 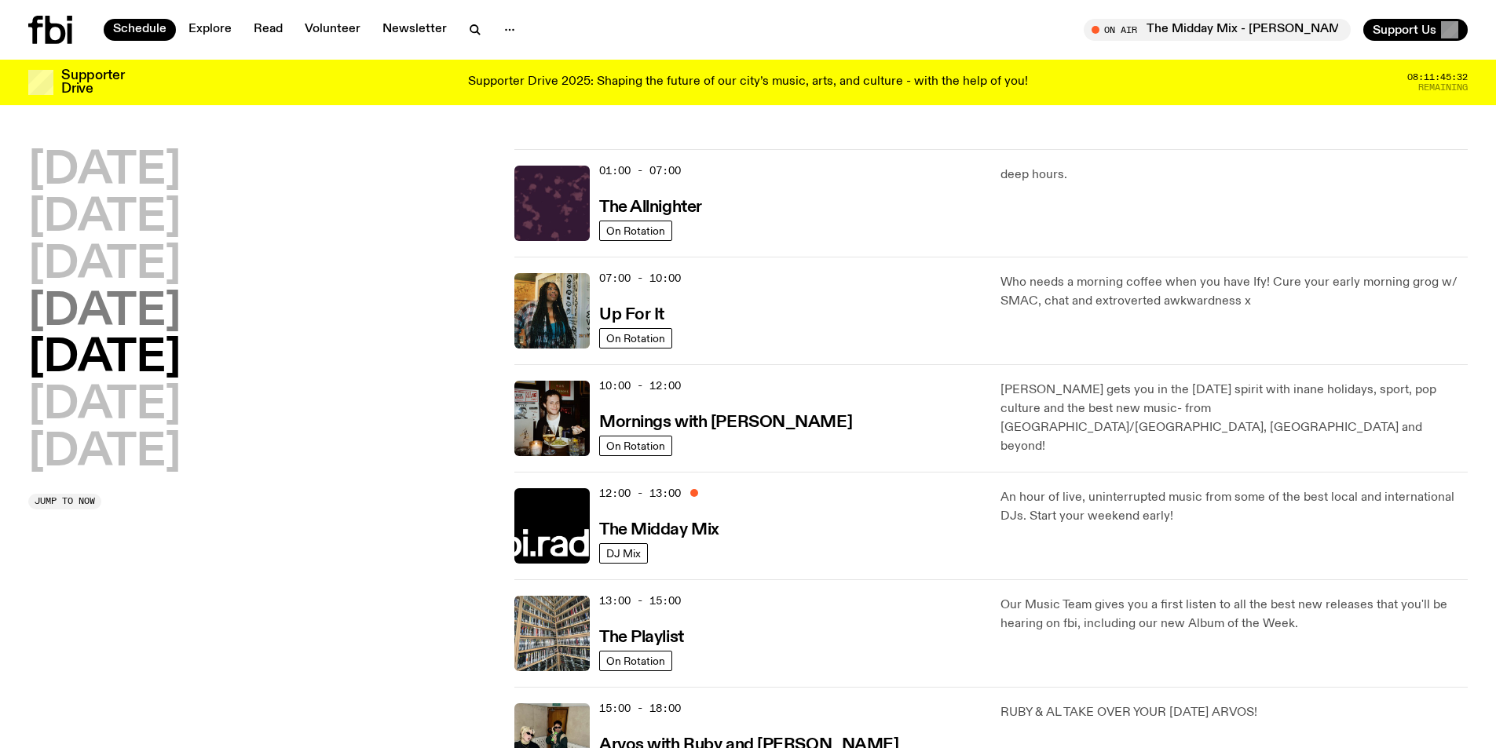 I want to click on span: 01:00 - 07:00, so click(x=640, y=170).